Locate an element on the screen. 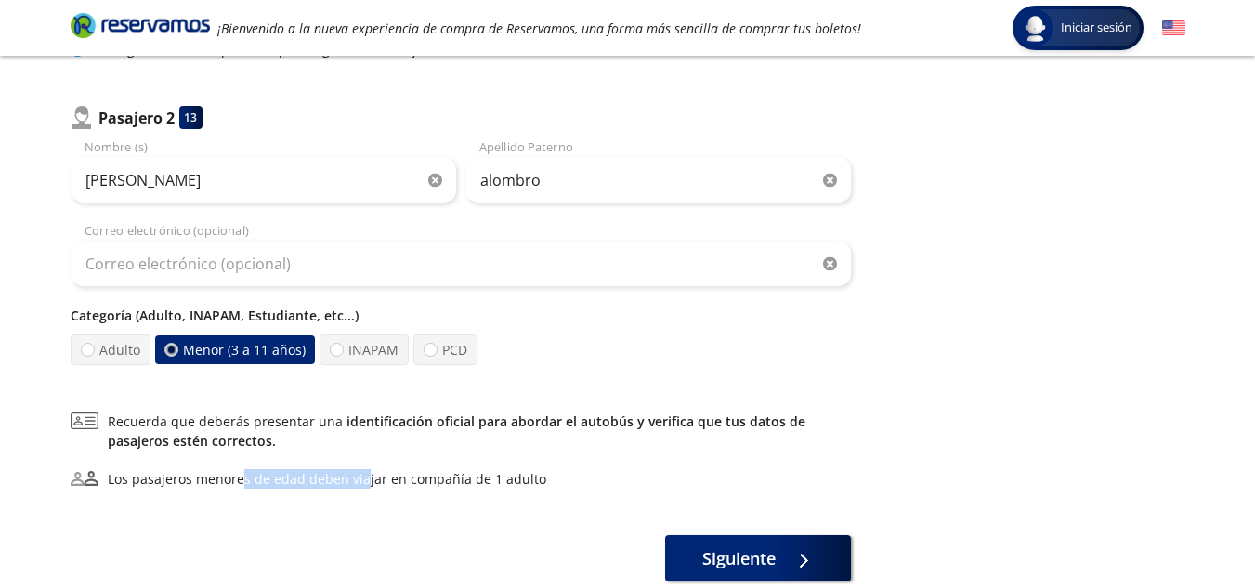  span: Siguiente is located at coordinates (738, 558).